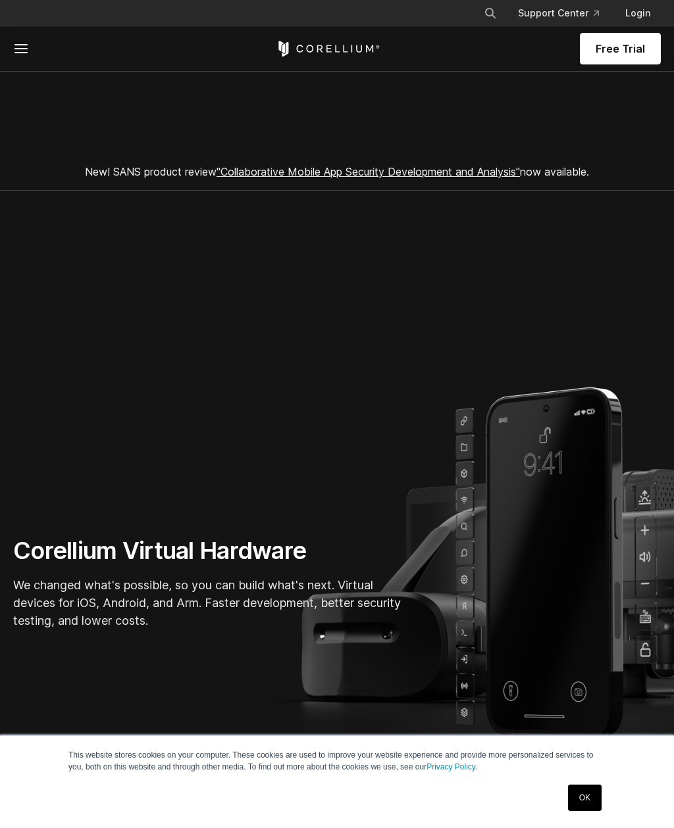  Describe the element at coordinates (210, 603) in the screenshot. I see `p: We changed what's possible, so you can build what's next. Virtual devices for iOS, Android, and A...` at that location.